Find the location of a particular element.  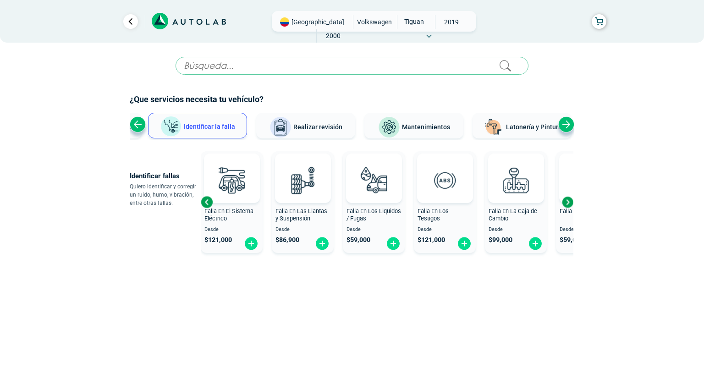

span: VOLKSWAGEN is located at coordinates (375, 22).